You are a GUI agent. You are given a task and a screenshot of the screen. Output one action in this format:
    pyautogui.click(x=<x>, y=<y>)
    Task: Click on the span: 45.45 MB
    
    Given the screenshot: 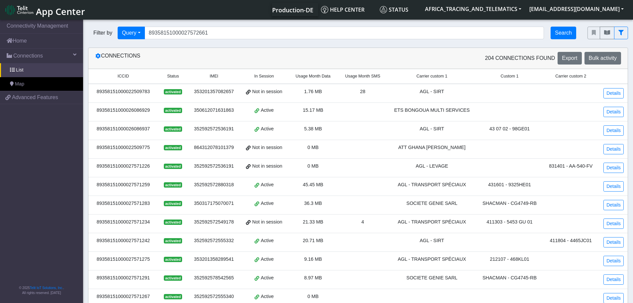 What is the action you would take?
    pyautogui.click(x=313, y=185)
    